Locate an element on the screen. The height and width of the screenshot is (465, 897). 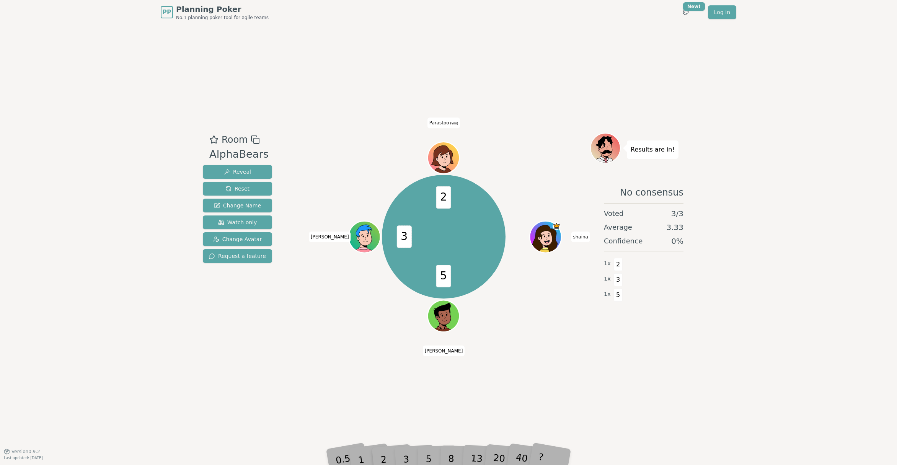
span: 0 % is located at coordinates (677, 241).